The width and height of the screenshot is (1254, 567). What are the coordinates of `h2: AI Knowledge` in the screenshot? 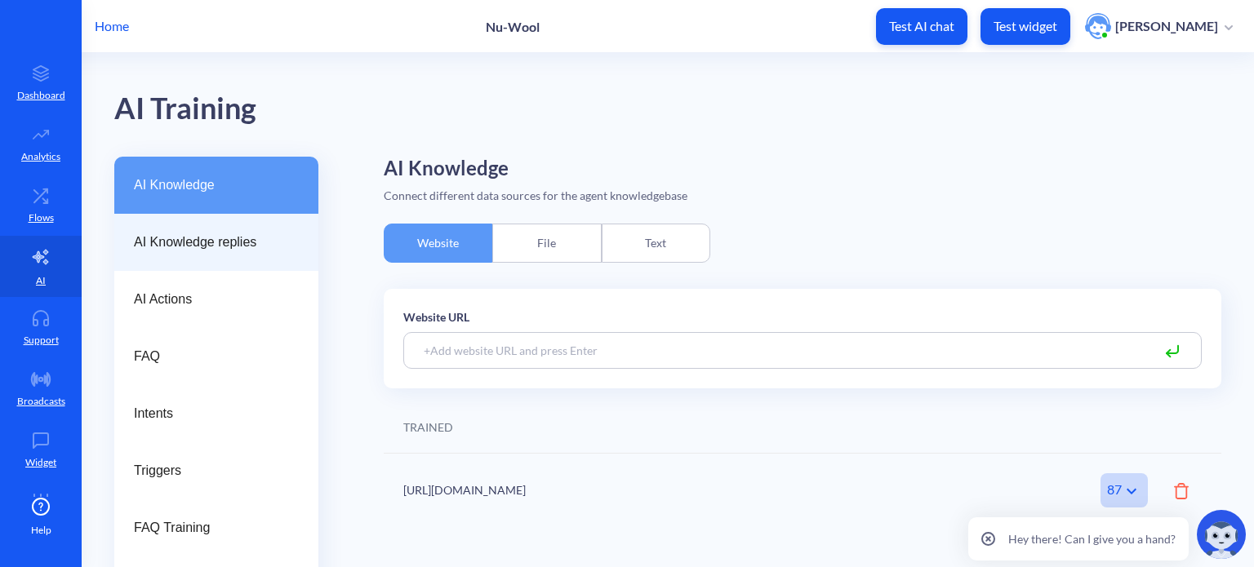 It's located at (802, 168).